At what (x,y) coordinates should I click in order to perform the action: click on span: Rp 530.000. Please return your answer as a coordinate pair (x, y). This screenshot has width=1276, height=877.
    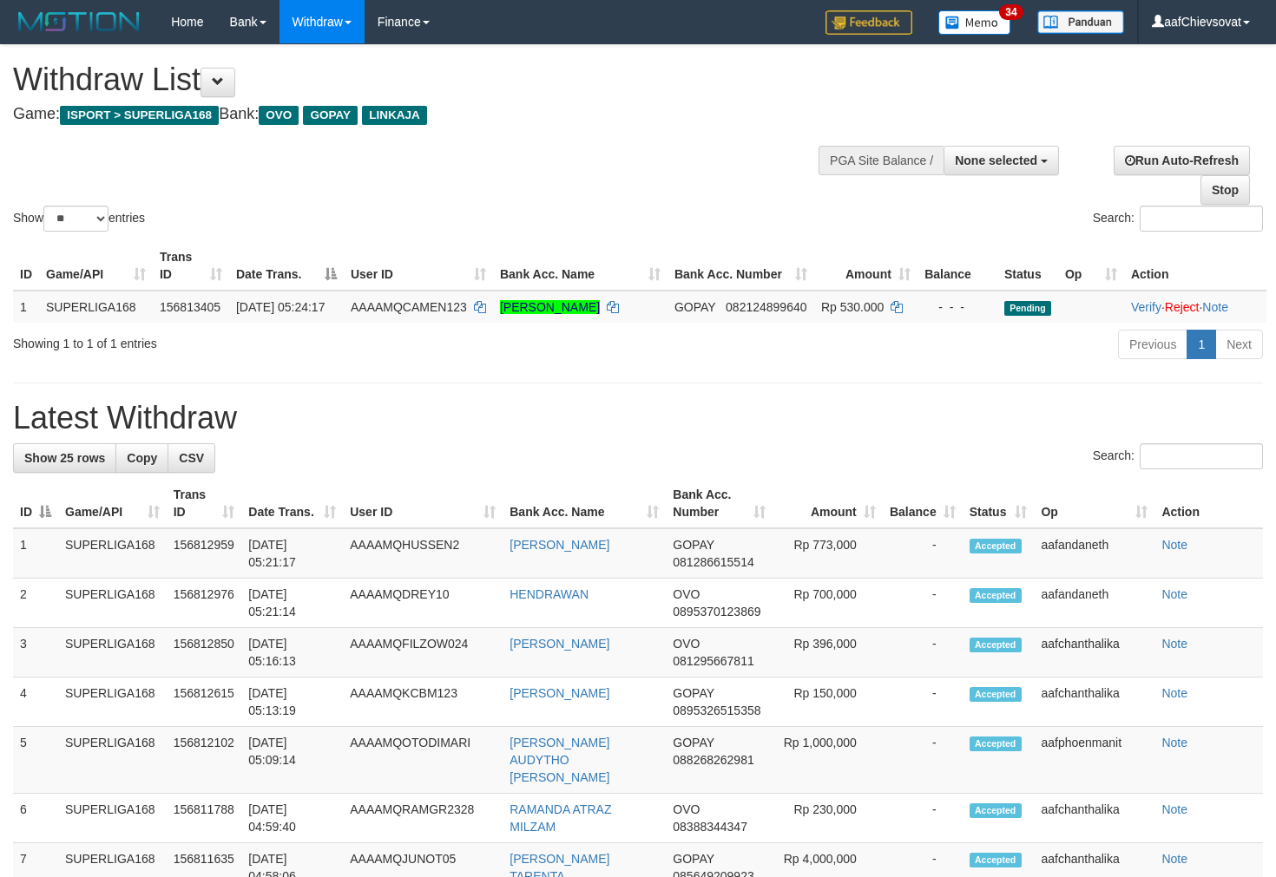
    Looking at the image, I should click on (852, 307).